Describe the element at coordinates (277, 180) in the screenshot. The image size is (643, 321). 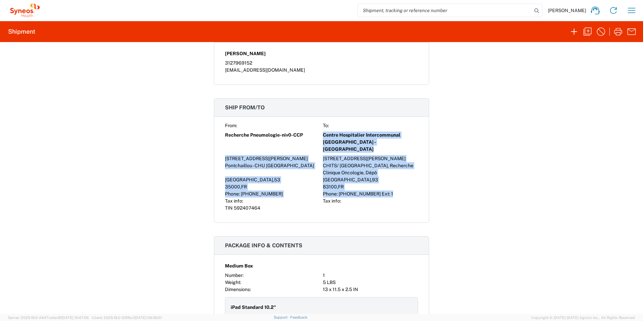
I see `span: 53` at that location.